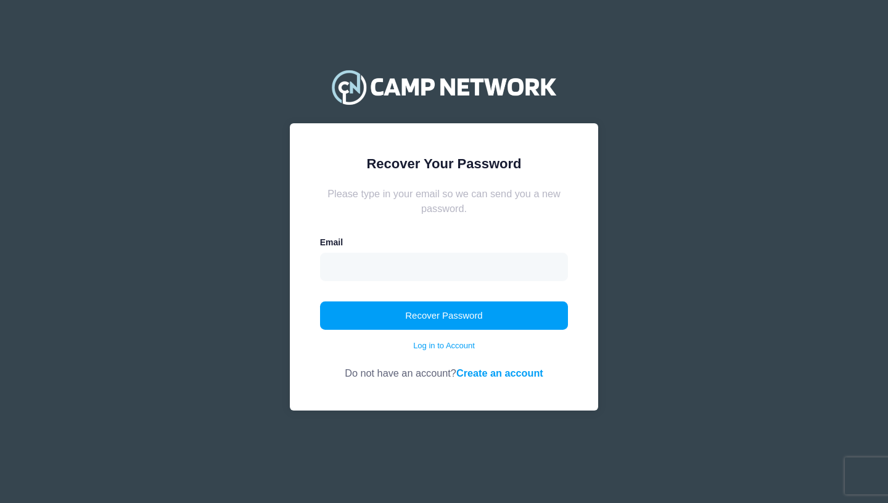 The height and width of the screenshot is (503, 888). What do you see at coordinates (499, 373) in the screenshot?
I see `a: Create an account` at bounding box center [499, 373].